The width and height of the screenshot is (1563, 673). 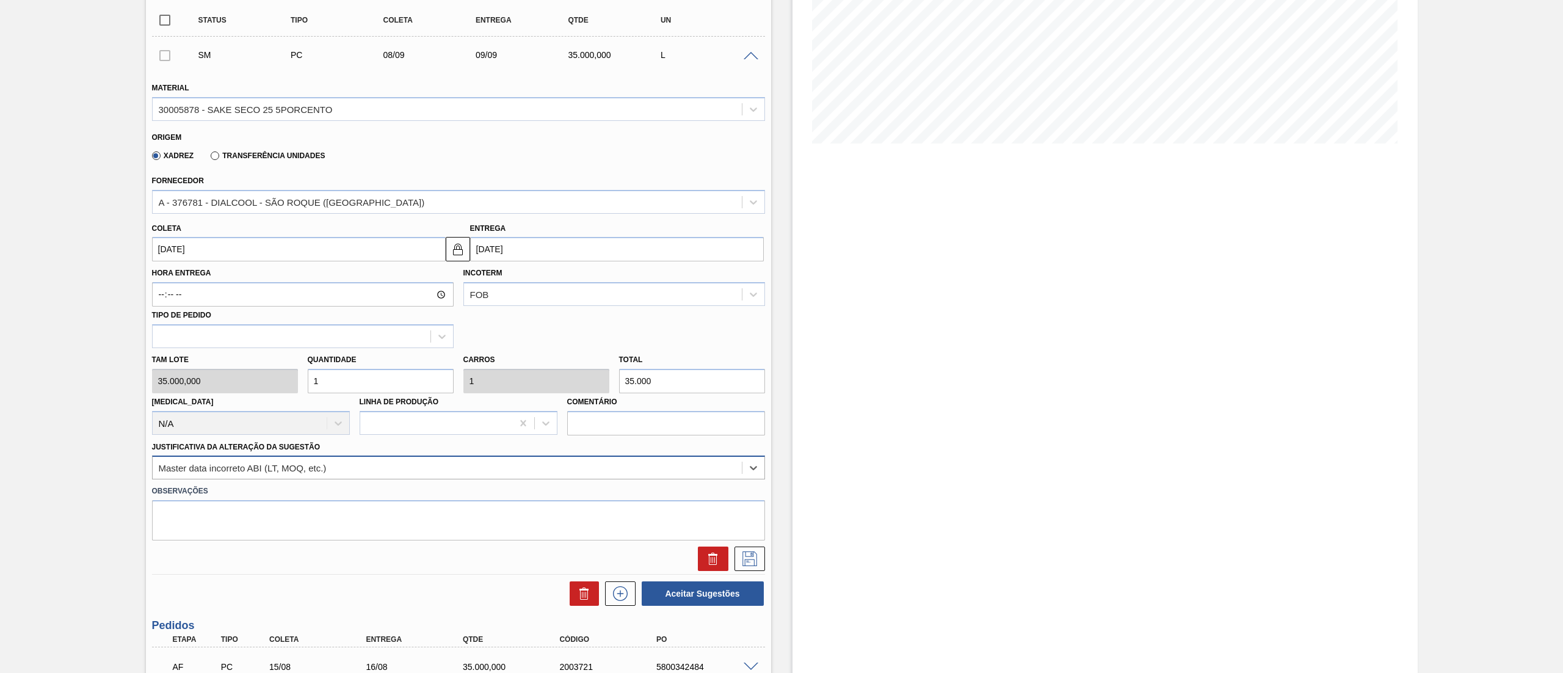 What do you see at coordinates (321, 667) in the screenshot?
I see `div: 15/08/2025` at bounding box center [321, 667].